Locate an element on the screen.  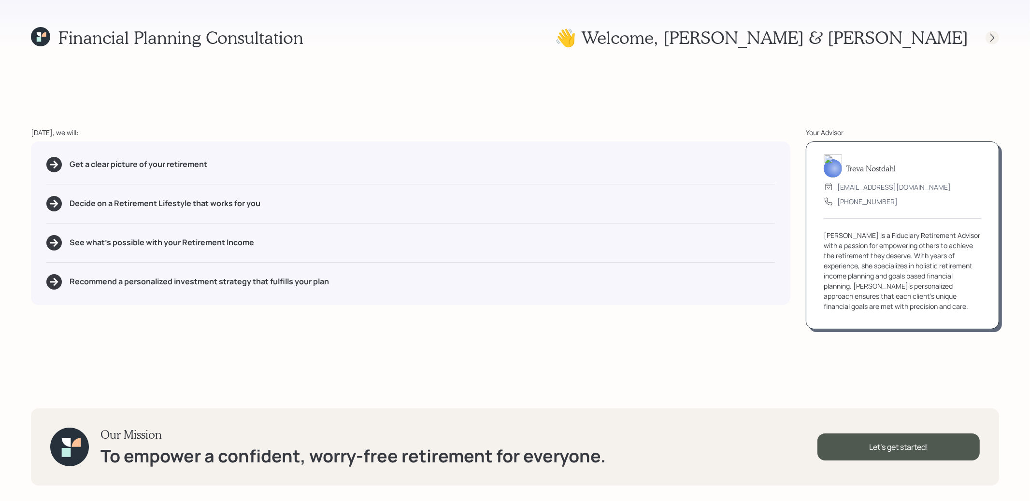
div: Your Advisor is located at coordinates (902, 132).